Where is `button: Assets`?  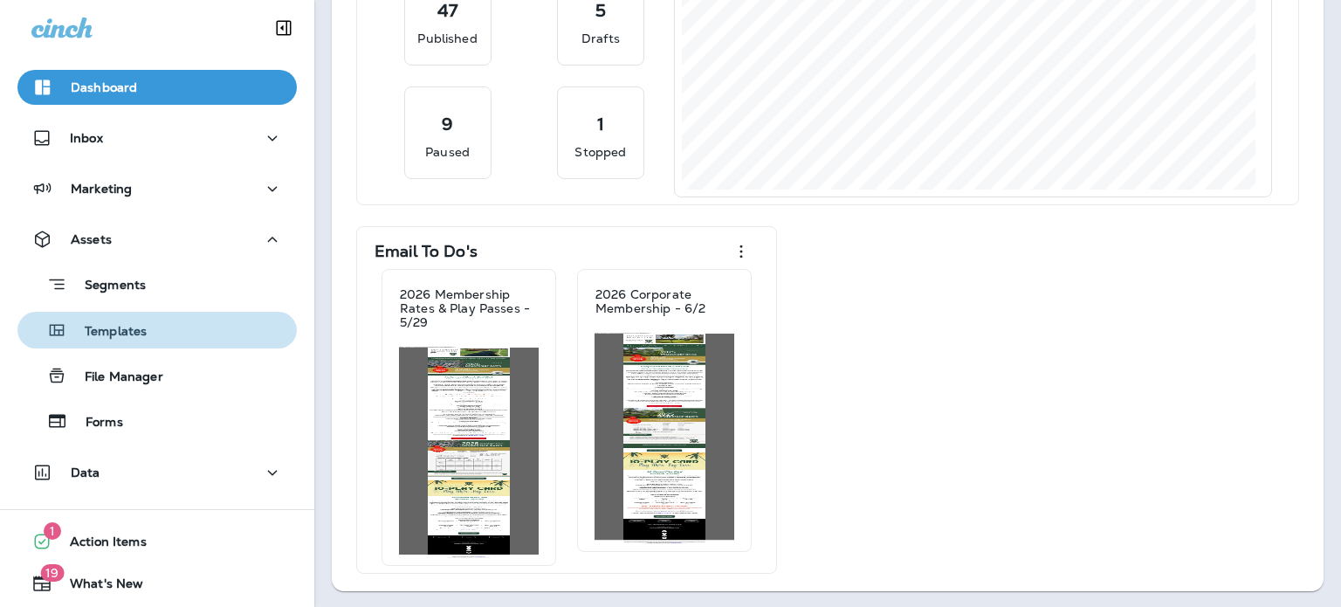 button: Assets is located at coordinates (157, 239).